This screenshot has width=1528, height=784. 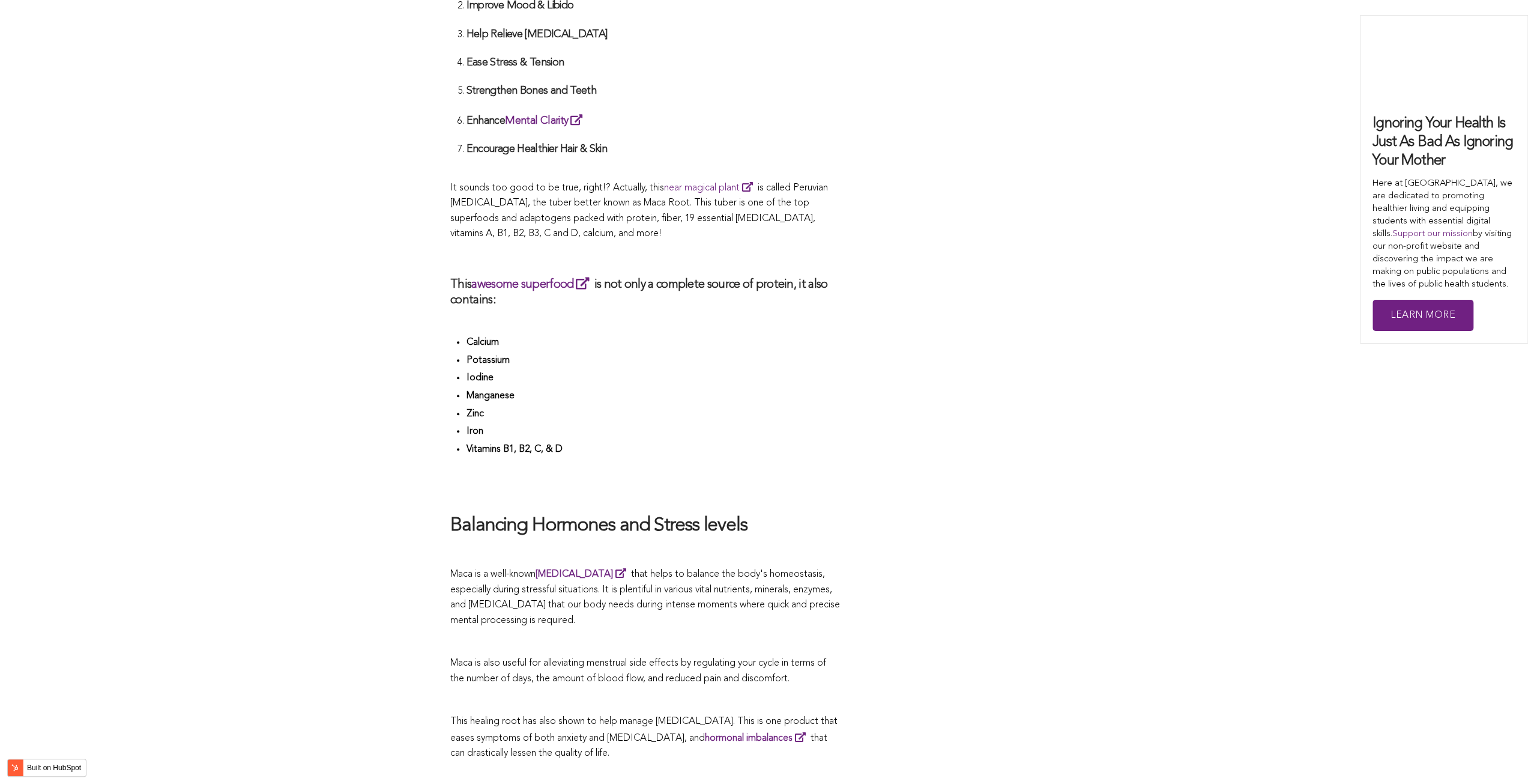 I want to click on strong: Iron, so click(x=475, y=431).